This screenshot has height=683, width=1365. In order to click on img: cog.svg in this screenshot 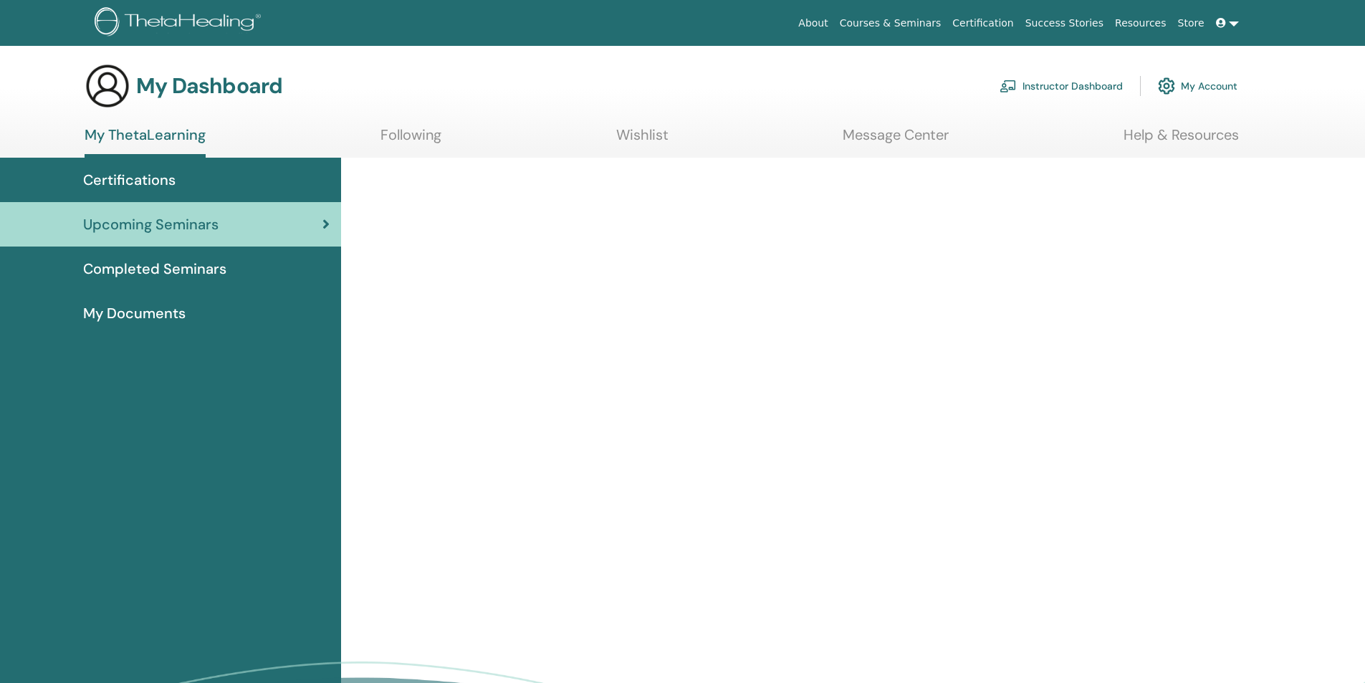, I will do `click(1167, 86)`.